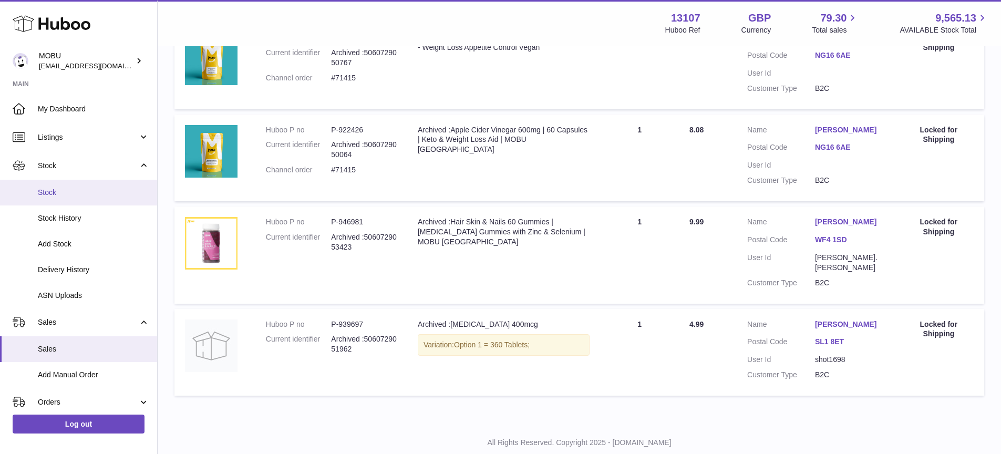 Image resolution: width=1001 pixels, height=454 pixels. I want to click on strong: GBP, so click(760, 18).